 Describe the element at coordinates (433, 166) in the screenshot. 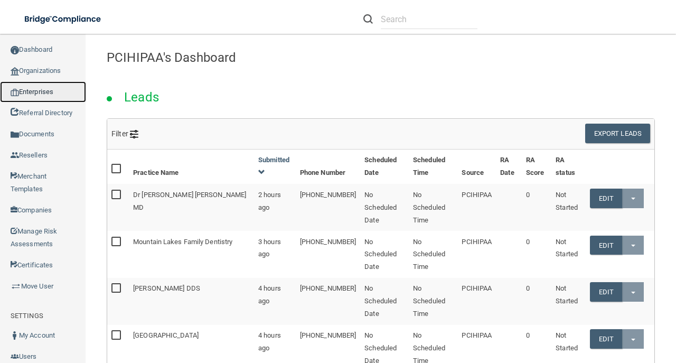

I see `th: Scheduled Time` at that location.